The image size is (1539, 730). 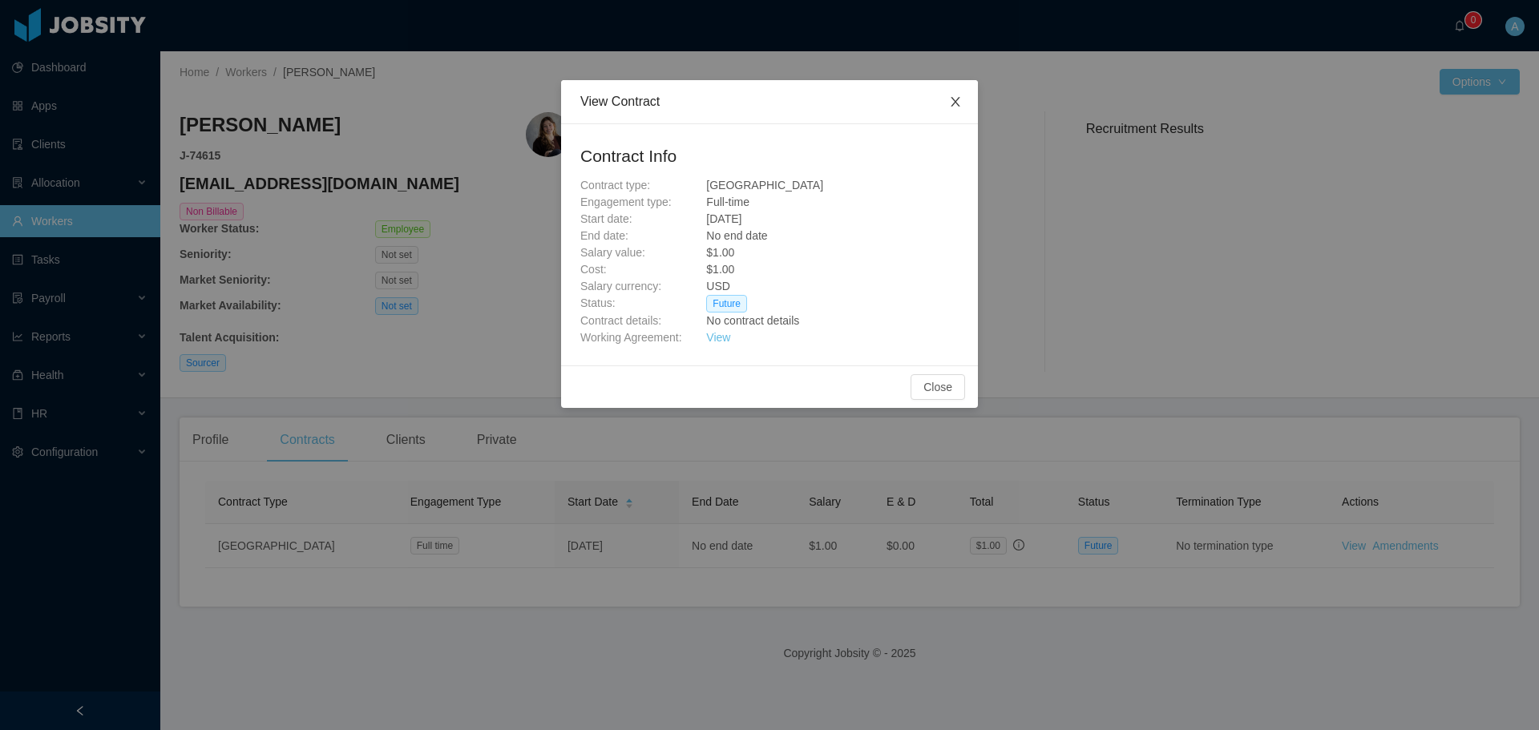 I want to click on span: USD, so click(x=718, y=286).